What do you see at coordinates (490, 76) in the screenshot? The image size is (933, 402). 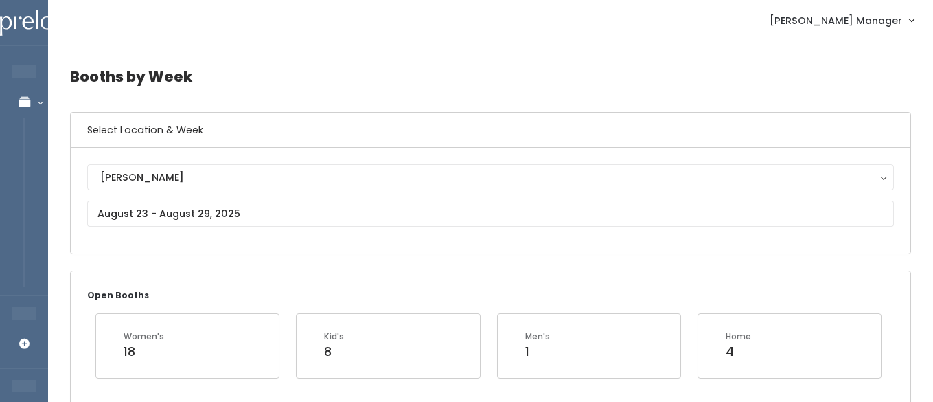 I see `h4: Booths by Week` at bounding box center [490, 76].